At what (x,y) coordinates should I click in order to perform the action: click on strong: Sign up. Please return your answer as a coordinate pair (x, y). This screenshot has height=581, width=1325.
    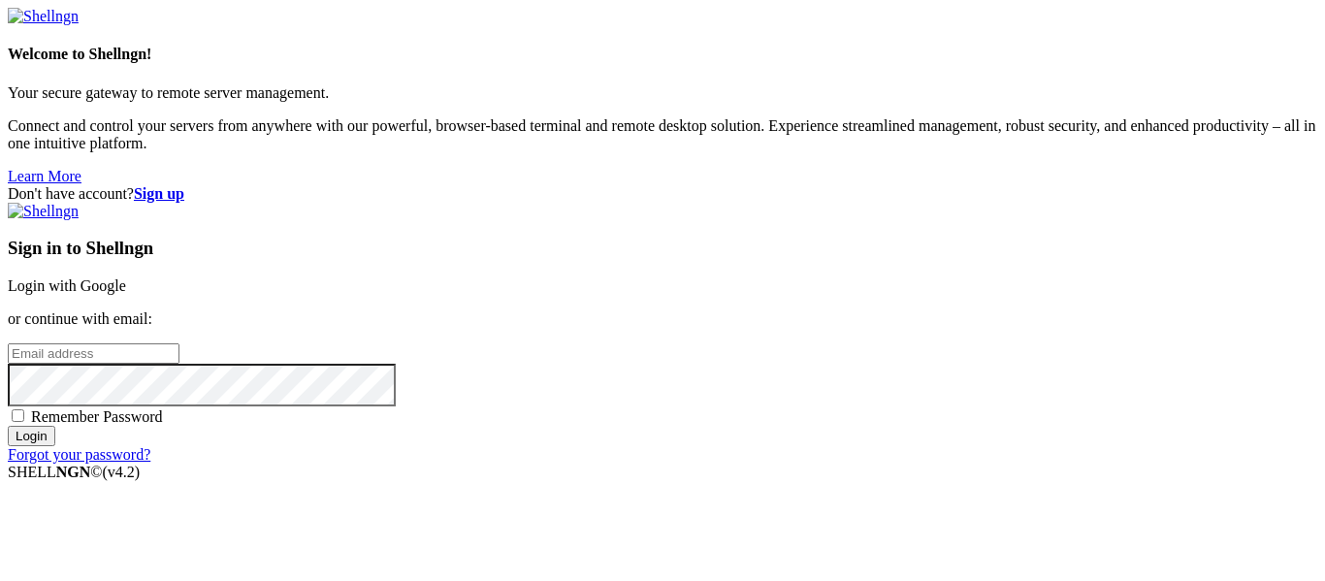
    Looking at the image, I should click on (159, 193).